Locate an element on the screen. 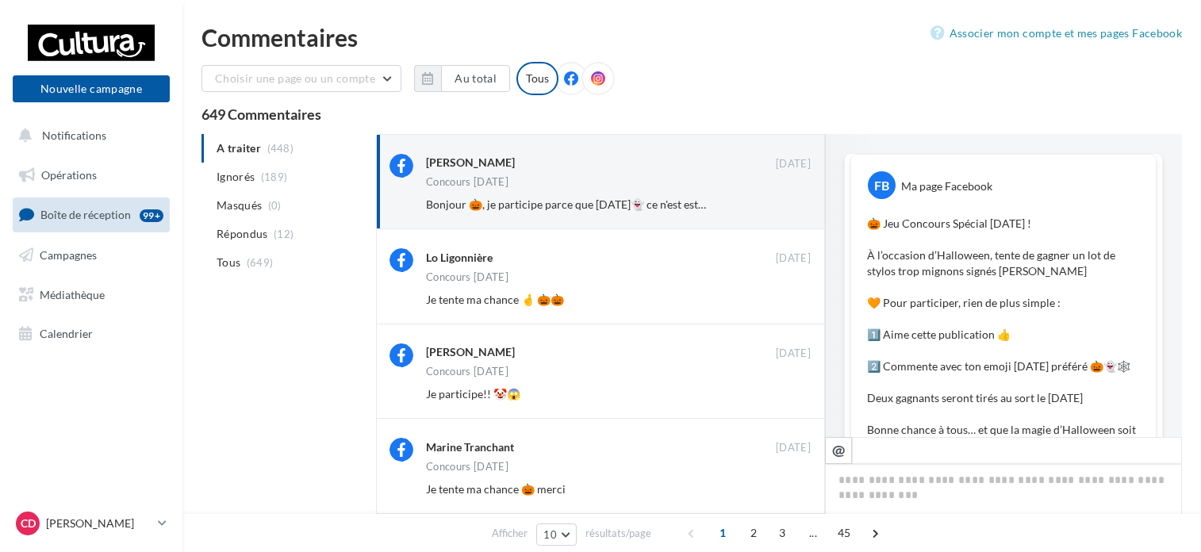 The image size is (1201, 552). button: 10 is located at coordinates (556, 535).